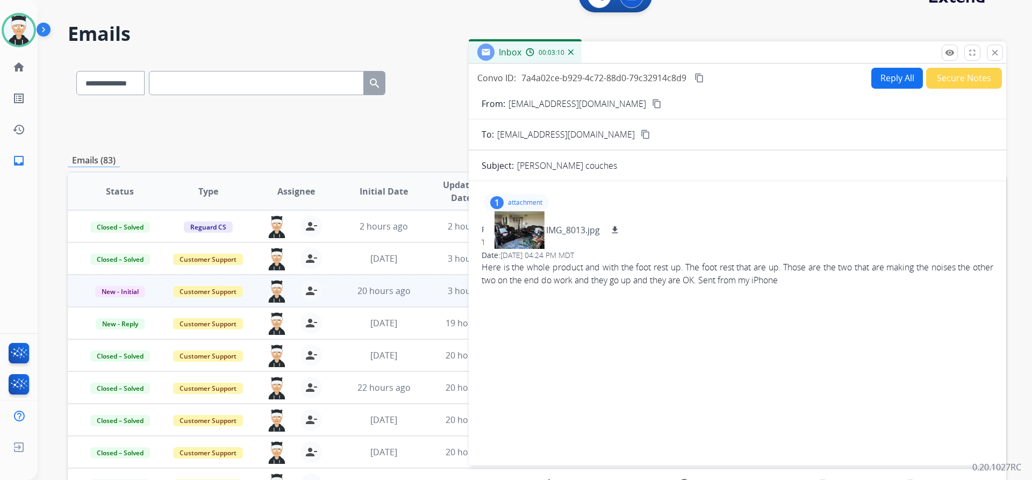 Image resolution: width=1032 pixels, height=480 pixels. What do you see at coordinates (208, 191) in the screenshot?
I see `span: Type` at bounding box center [208, 191].